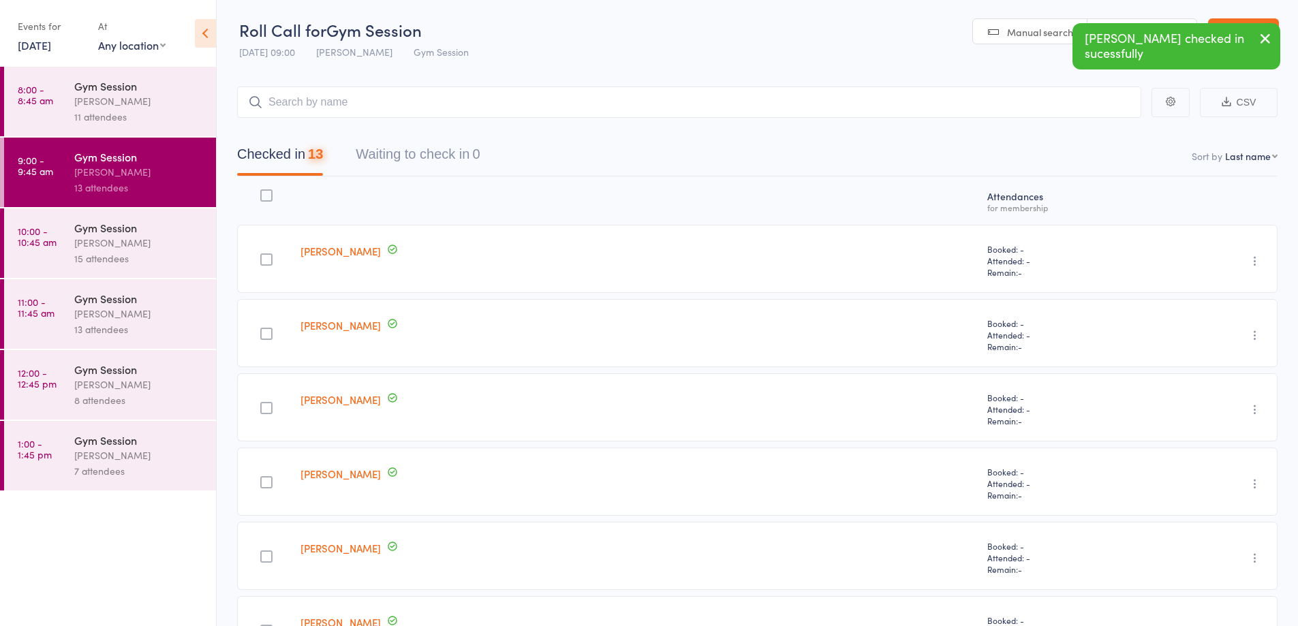  I want to click on button: CSV, so click(1238, 102).